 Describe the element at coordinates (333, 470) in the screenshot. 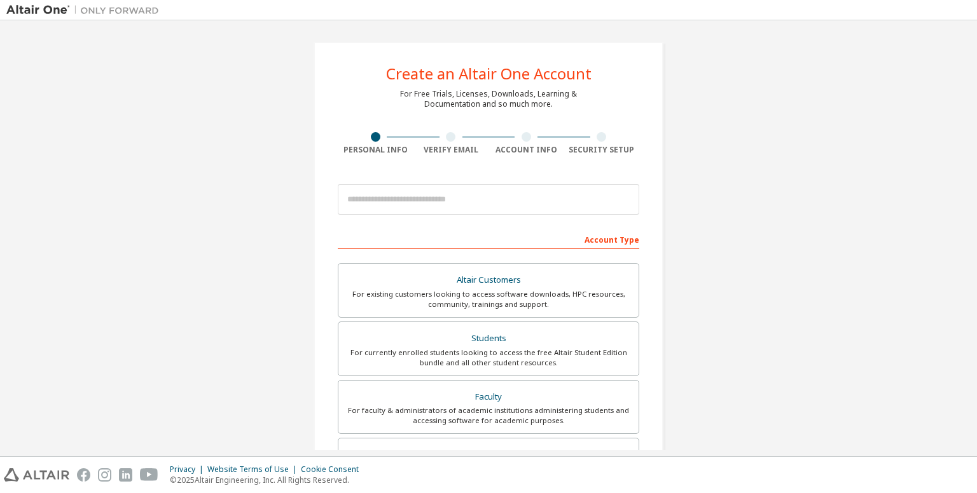

I see `div: Cookie Consent` at that location.